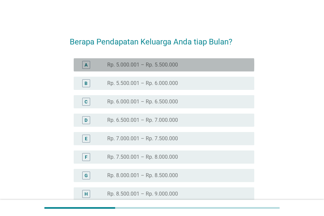  Describe the element at coordinates (143, 175) in the screenshot. I see `label: Rp. 8.000.001 – Rp. 8.500.000` at that location.